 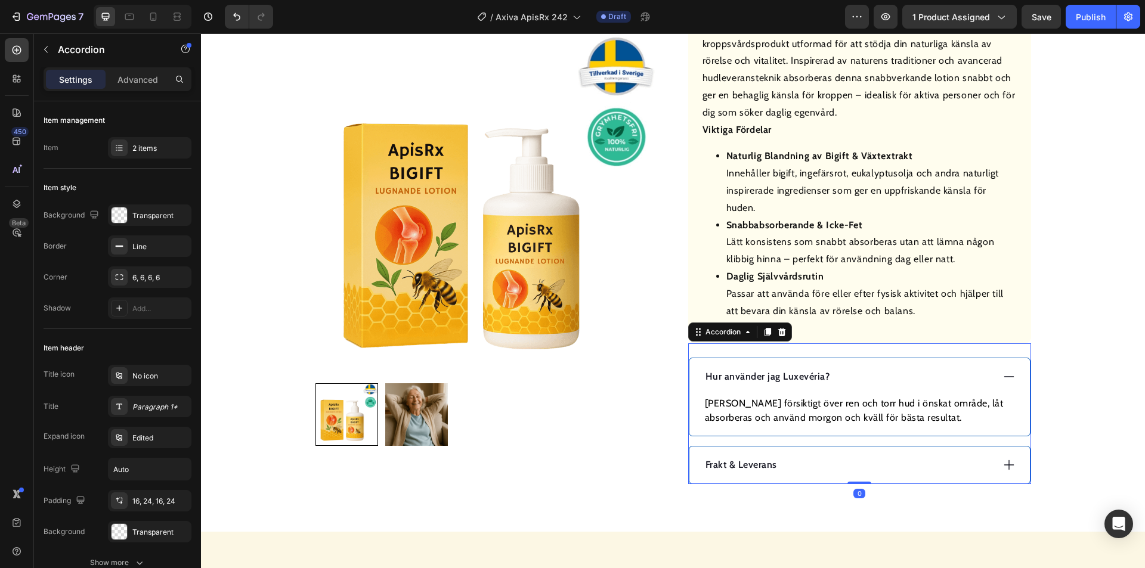 What do you see at coordinates (59, 375) in the screenshot?
I see `div: Title icon` at bounding box center [59, 375].